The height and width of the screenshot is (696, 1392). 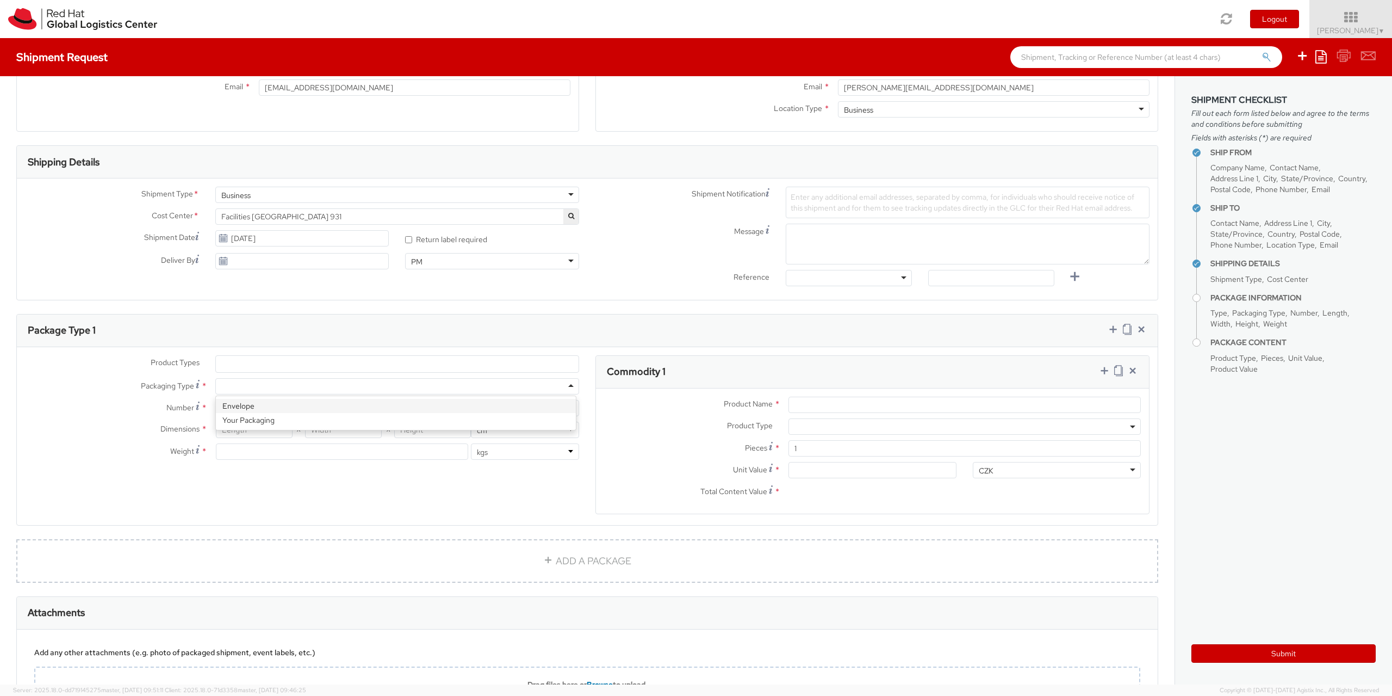 I want to click on span: Deliver By, so click(x=178, y=260).